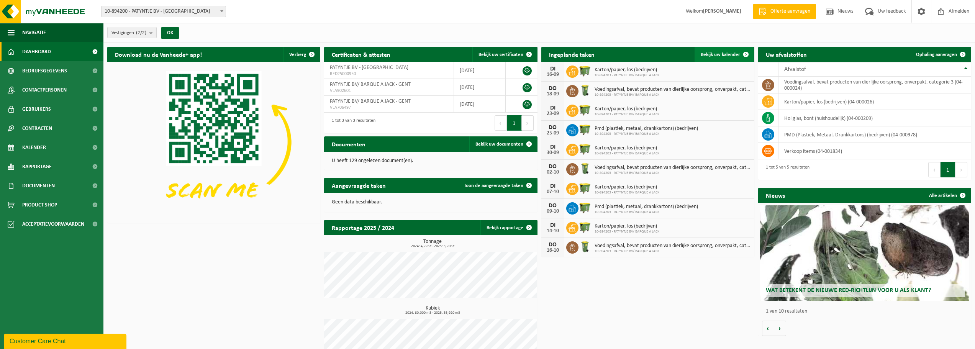 The height and width of the screenshot is (349, 975). Describe the element at coordinates (874, 134) in the screenshot. I see `td: PMD (Plastiek, Metaal, Drankkartons) (bedrijven) (04-000978)` at that location.